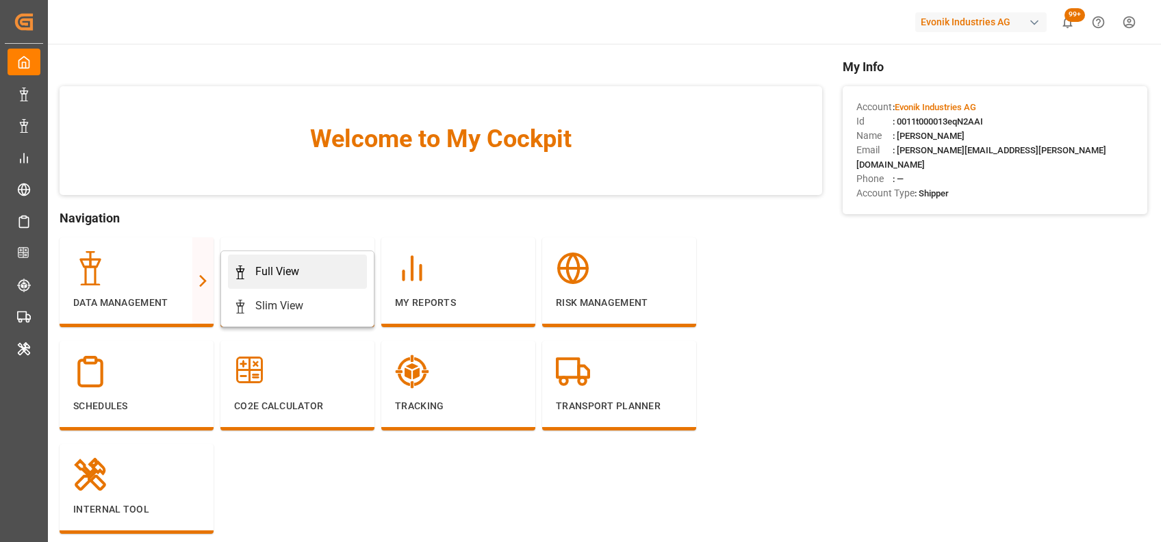 The width and height of the screenshot is (1161, 542). Describe the element at coordinates (136, 406) in the screenshot. I see `p: Schedules` at that location.